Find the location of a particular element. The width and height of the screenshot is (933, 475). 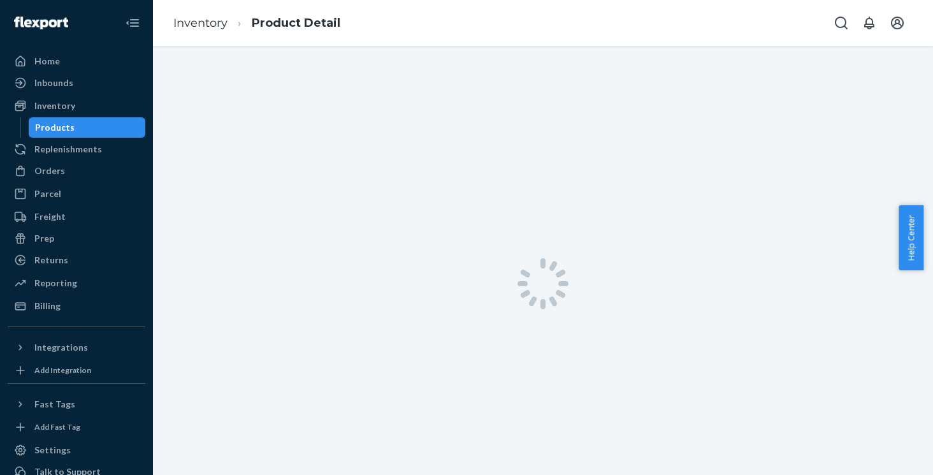

a: Add Integration is located at coordinates (76, 370).